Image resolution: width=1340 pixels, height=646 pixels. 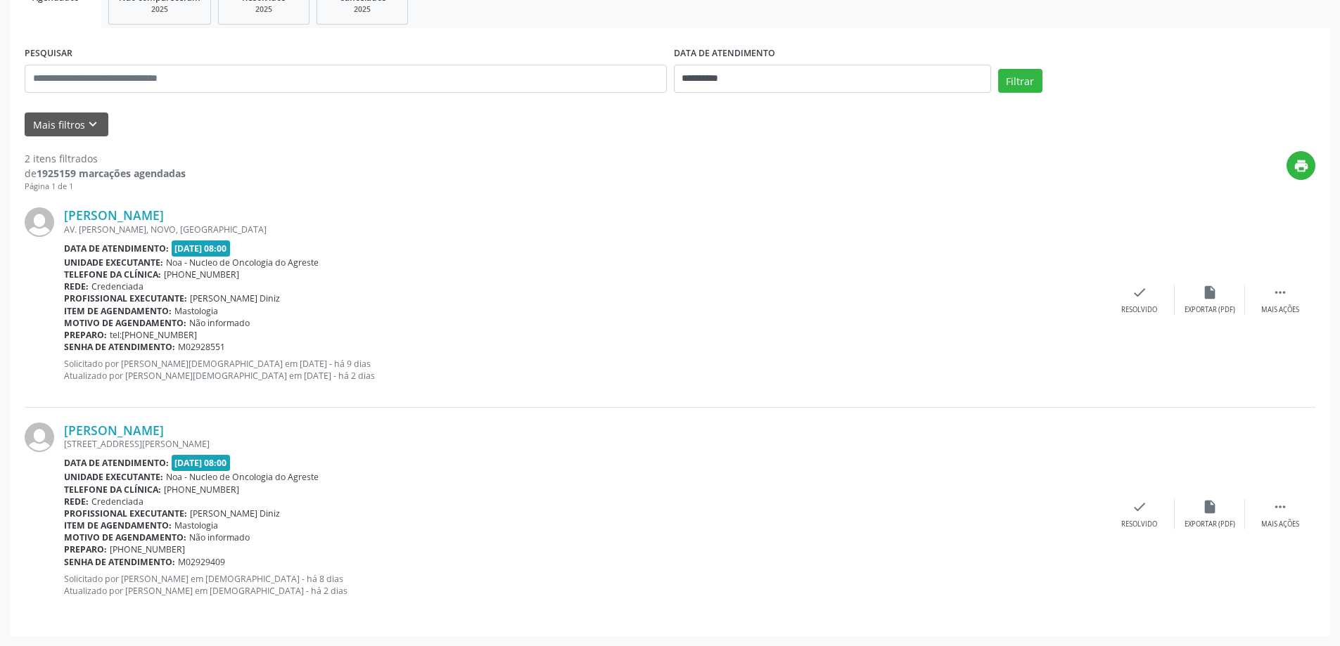 I want to click on div: 2 itens filtrados, so click(x=105, y=158).